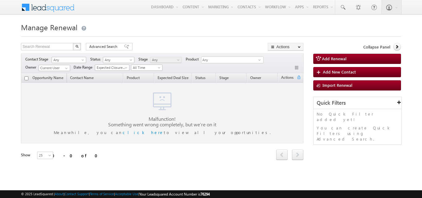 The image size is (422, 198). I want to click on p: You can create Quick Filters using Advanced Search., so click(357, 133).